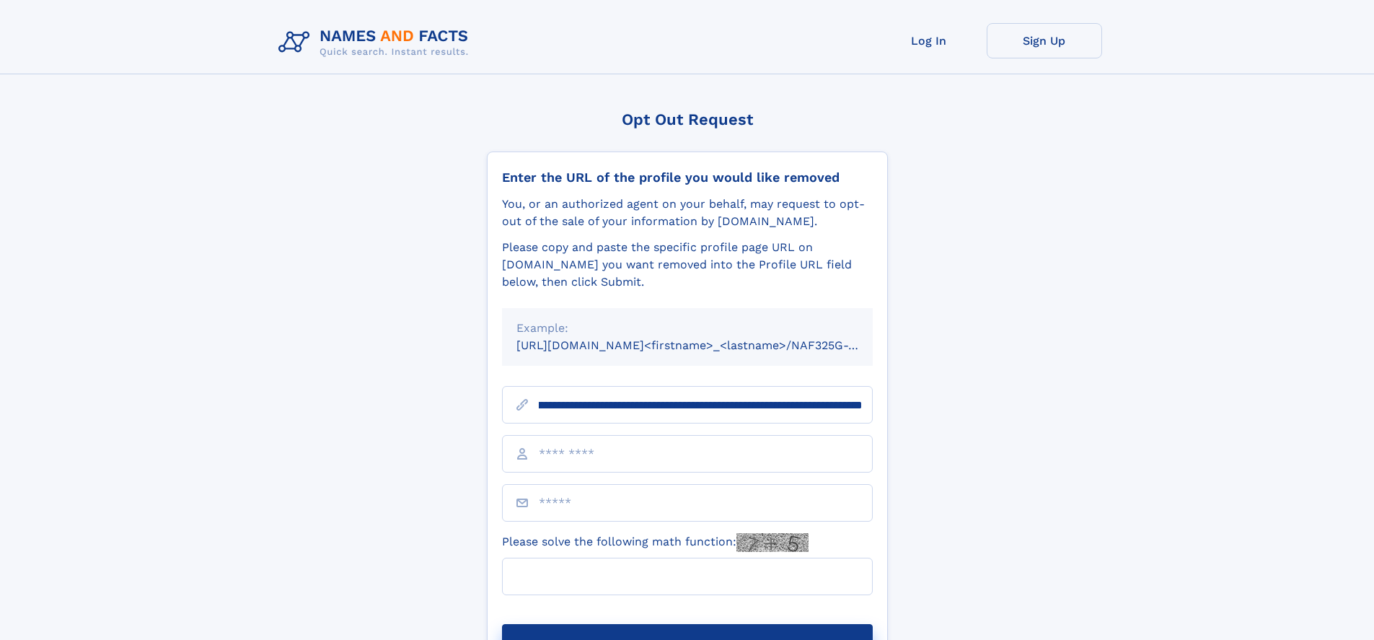 Image resolution: width=1374 pixels, height=640 pixels. What do you see at coordinates (687, 177) in the screenshot?
I see `div: Enter the URL of the profile you would like removed` at bounding box center [687, 177].